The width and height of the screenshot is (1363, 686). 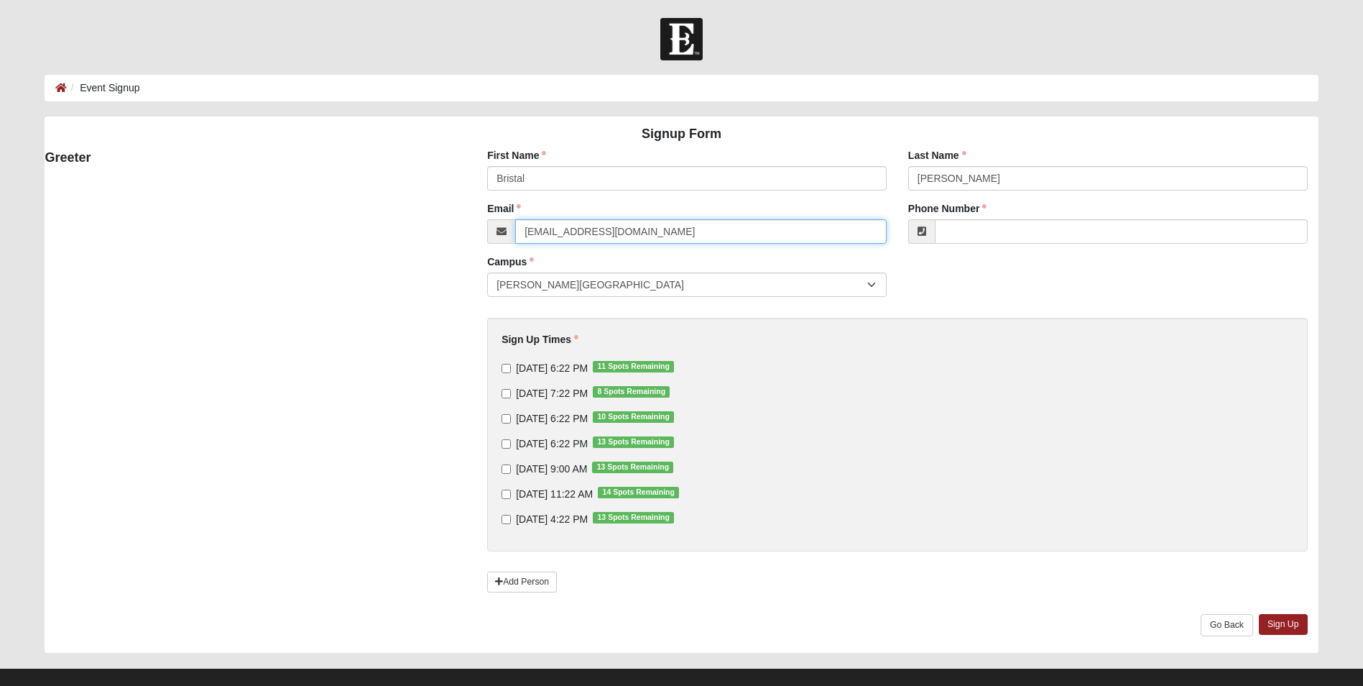 I want to click on a: Add Person, so click(x=522, y=581).